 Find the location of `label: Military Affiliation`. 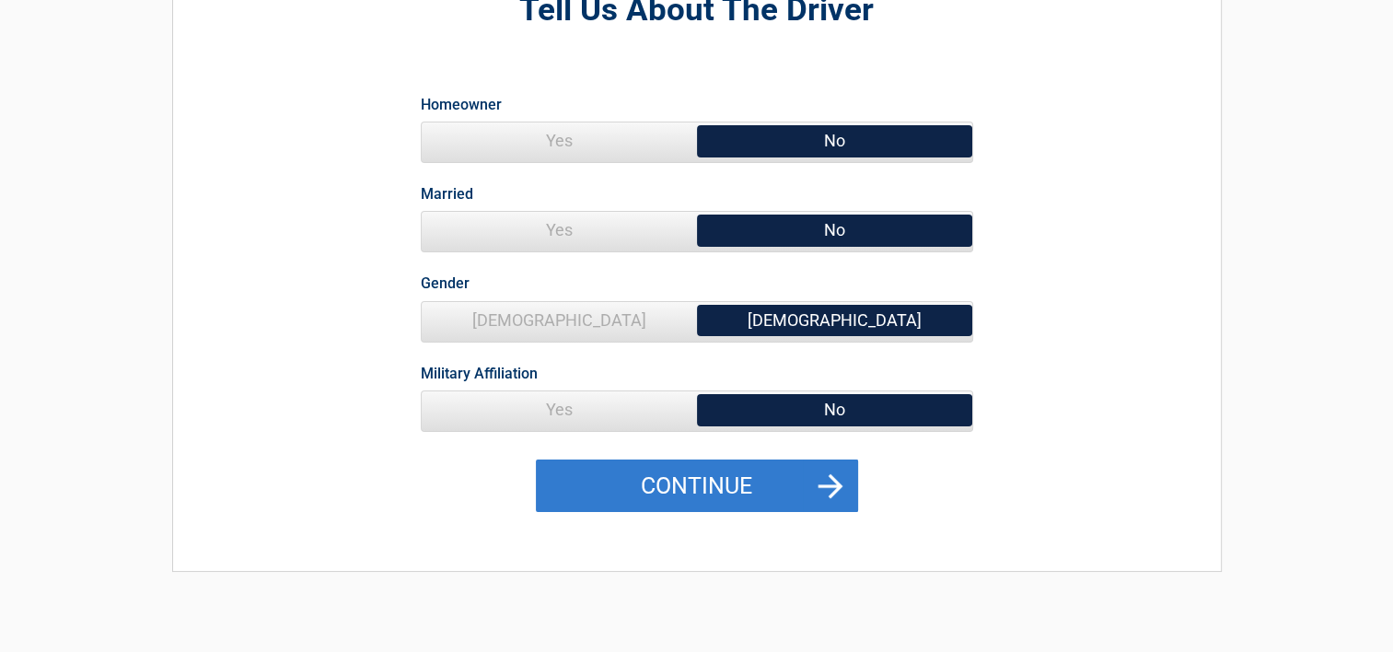

label: Military Affiliation is located at coordinates (479, 373).